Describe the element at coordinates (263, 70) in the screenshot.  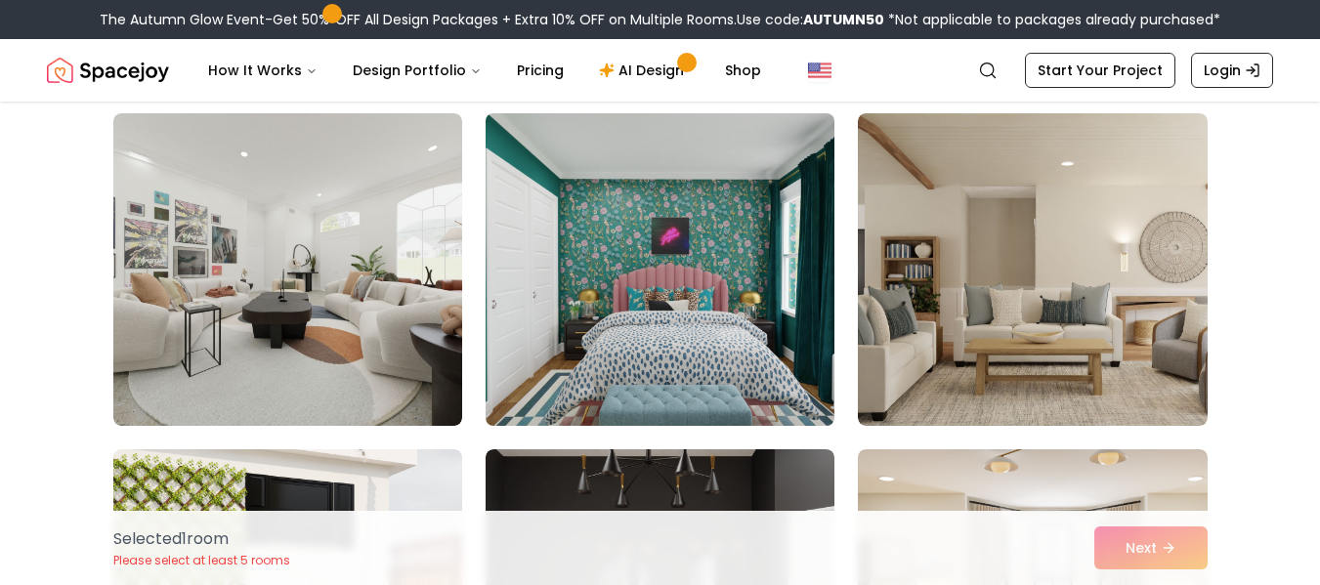
I see `button: How It Works` at that location.